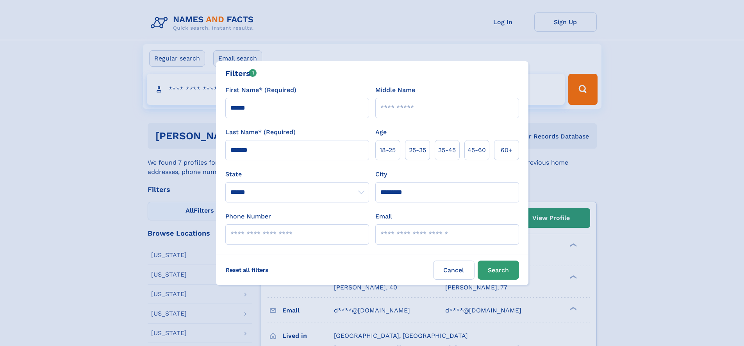 The height and width of the screenshot is (346, 744). I want to click on span: 25‑35, so click(417, 150).